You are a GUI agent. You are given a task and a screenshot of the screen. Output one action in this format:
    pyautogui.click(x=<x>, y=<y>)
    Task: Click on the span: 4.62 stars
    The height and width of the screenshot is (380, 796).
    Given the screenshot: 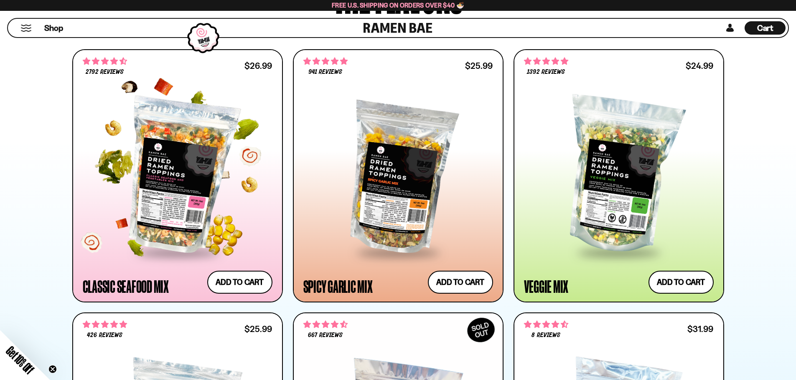 What is the action you would take?
    pyautogui.click(x=546, y=325)
    